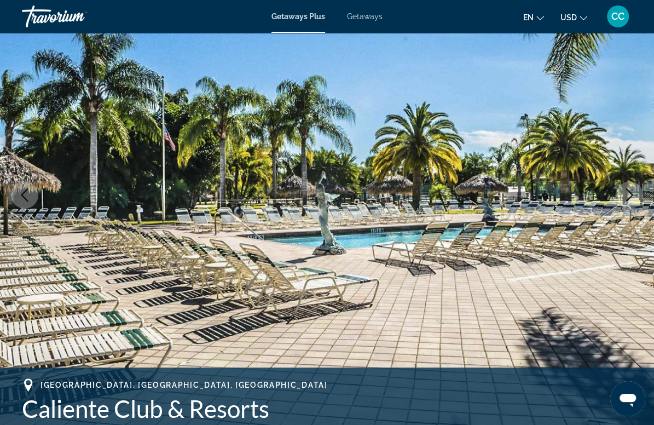 The image size is (654, 425). I want to click on span: en, so click(528, 18).